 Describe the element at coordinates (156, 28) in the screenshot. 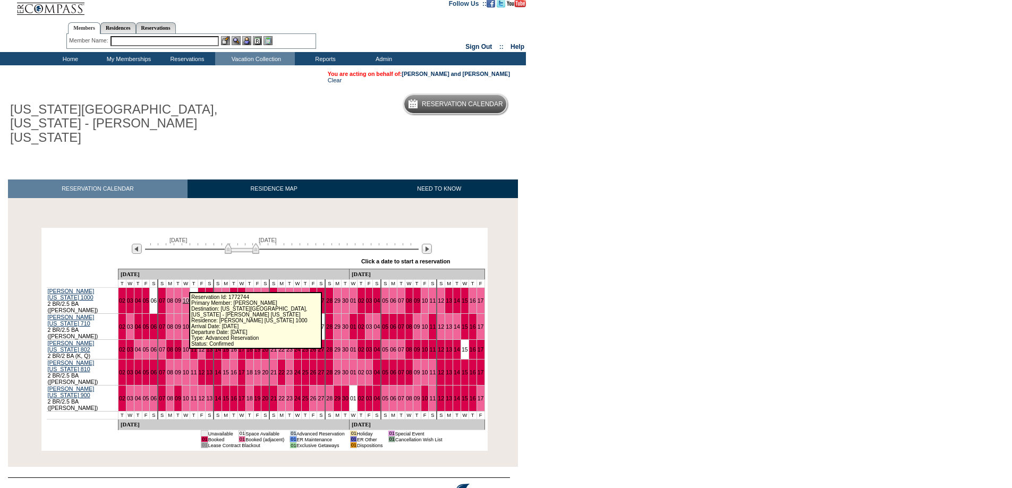

I see `a: Reservations` at that location.